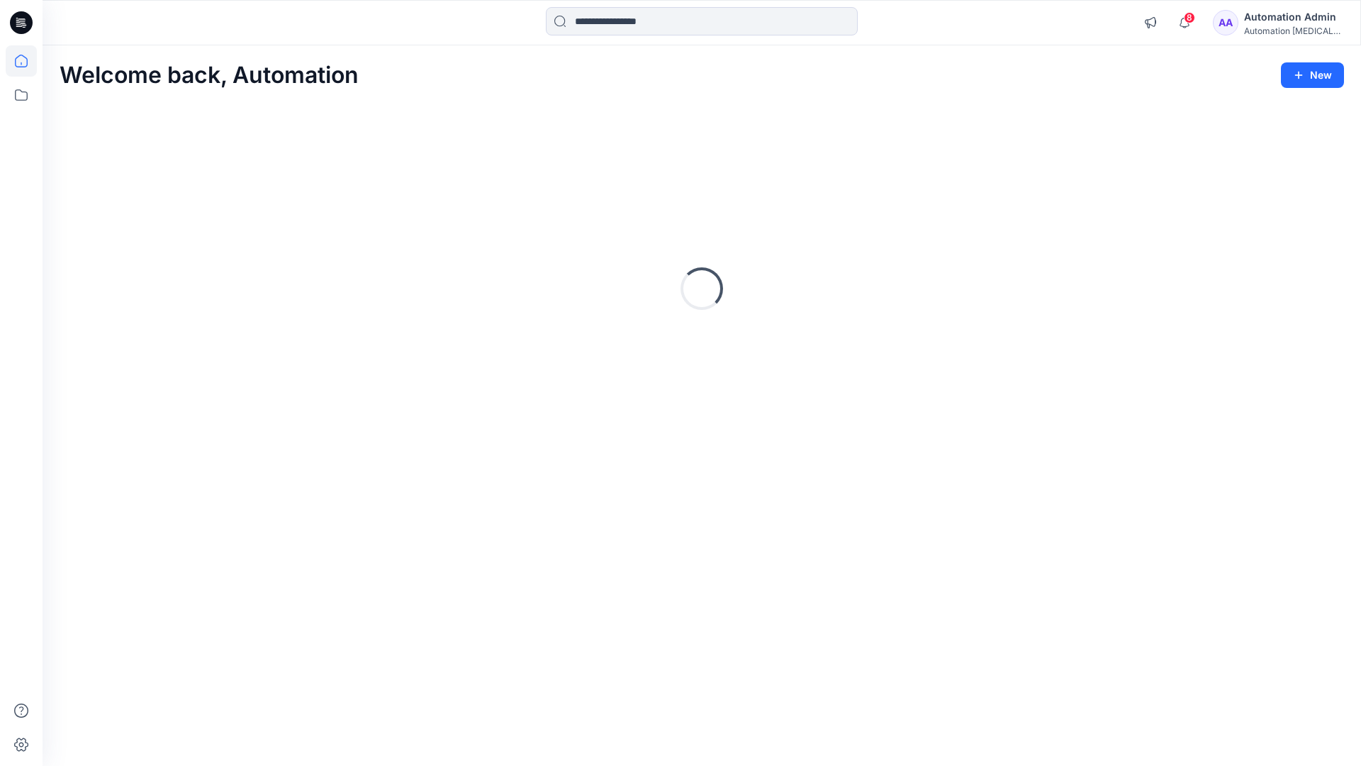  What do you see at coordinates (209, 75) in the screenshot?
I see `h2: Welcome back, Automation` at bounding box center [209, 75].